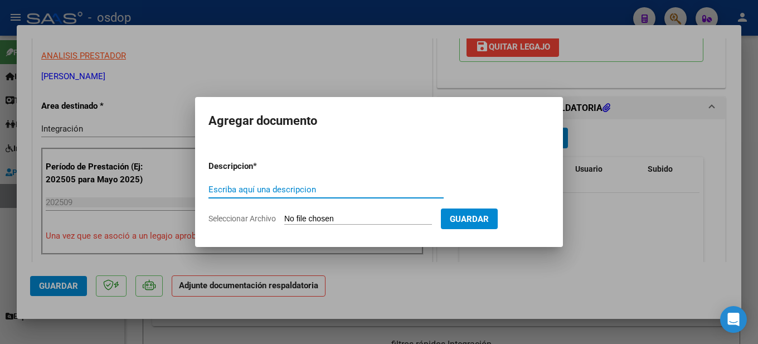 The width and height of the screenshot is (758, 344). What do you see at coordinates (734, 319) in the screenshot?
I see `div: Open Intercom Messenger` at bounding box center [734, 319].